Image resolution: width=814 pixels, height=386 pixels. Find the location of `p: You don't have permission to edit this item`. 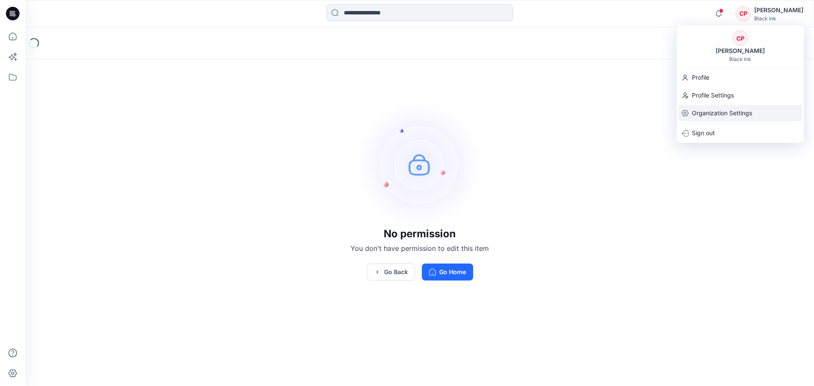

p: You don't have permission to edit this item is located at coordinates (420, 248).